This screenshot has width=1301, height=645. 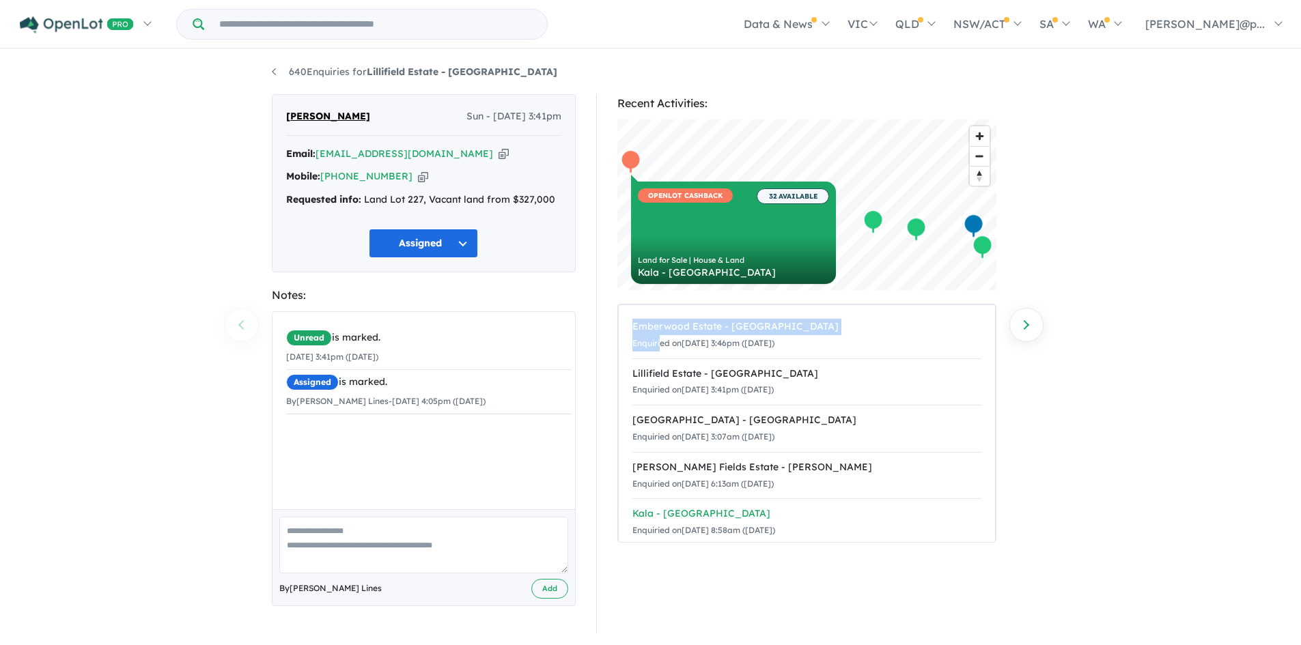 I want to click on input: Try estate name, suburb, builder or developer, so click(x=376, y=24).